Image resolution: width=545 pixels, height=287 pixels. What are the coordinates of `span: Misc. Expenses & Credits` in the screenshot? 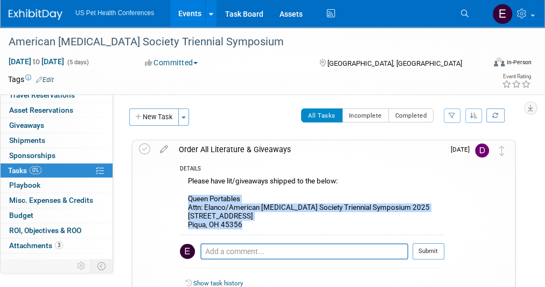 It's located at (51, 200).